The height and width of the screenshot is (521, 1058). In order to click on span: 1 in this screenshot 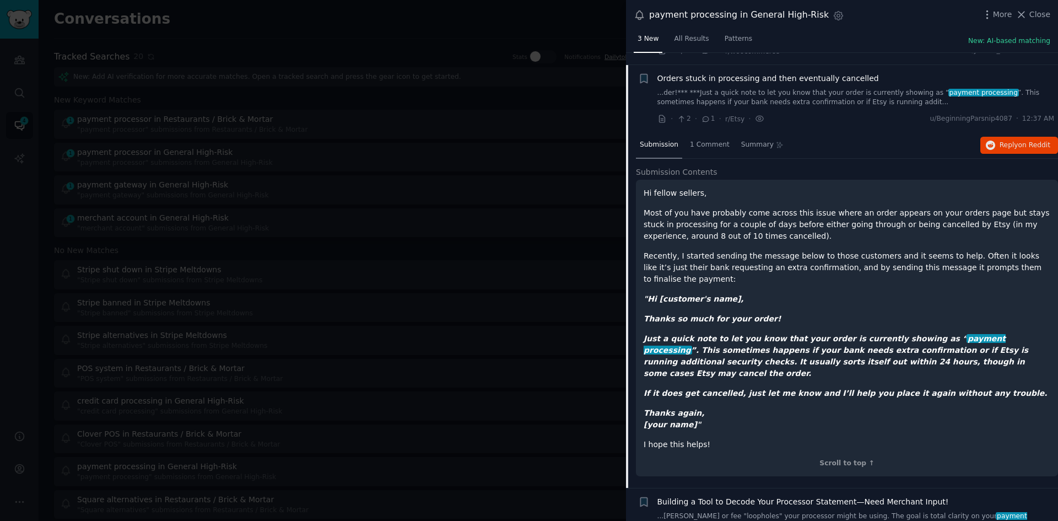, I will do `click(707, 119)`.